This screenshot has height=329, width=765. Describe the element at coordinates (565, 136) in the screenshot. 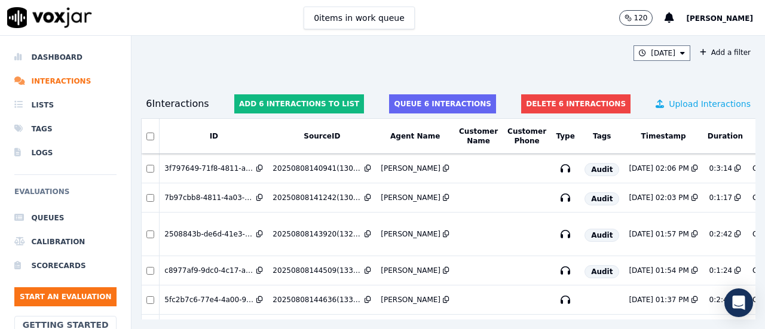

I see `button: Type` at that location.